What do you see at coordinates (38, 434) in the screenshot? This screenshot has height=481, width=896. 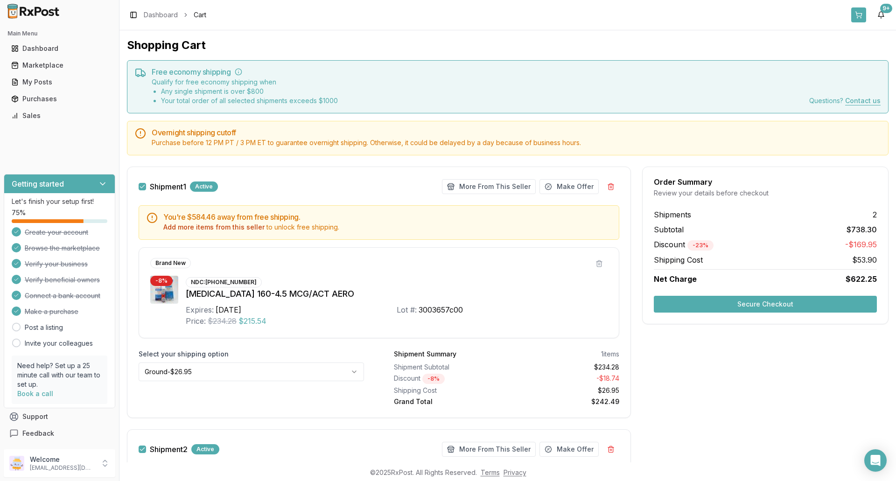 I see `span: Feedback` at bounding box center [38, 434].